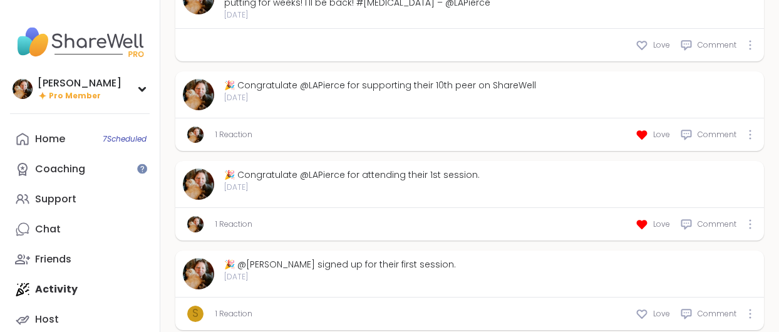 The width and height of the screenshot is (779, 332). Describe the element at coordinates (60, 169) in the screenshot. I see `div: Coaching` at that location.